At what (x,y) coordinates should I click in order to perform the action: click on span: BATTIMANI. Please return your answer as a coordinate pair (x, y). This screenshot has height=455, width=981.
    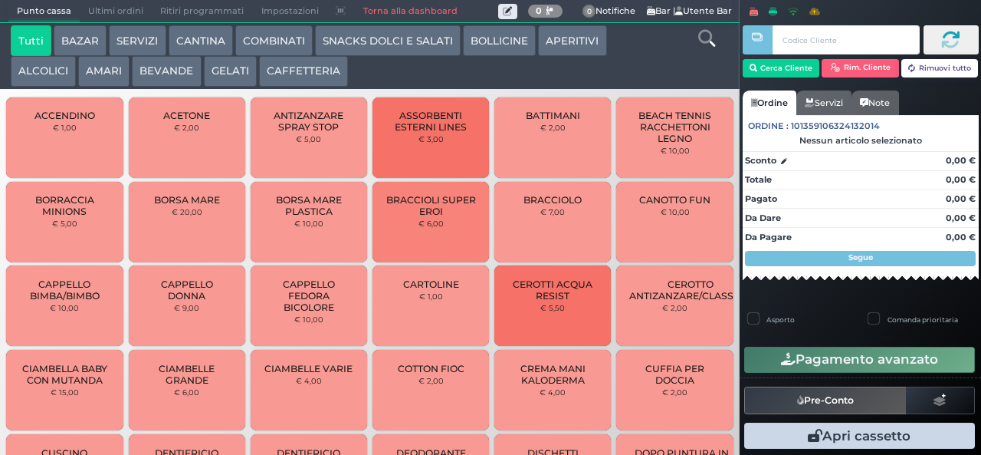
    Looking at the image, I should click on (553, 115).